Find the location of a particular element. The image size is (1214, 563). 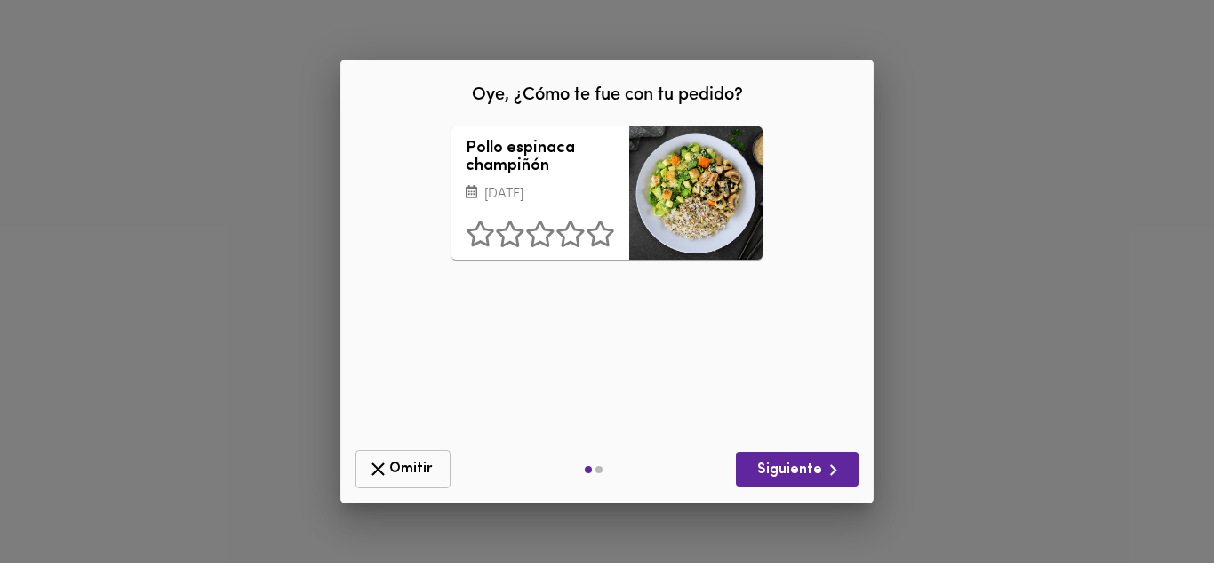

span: Oye, ¿Cómo te fue con tu pedido? is located at coordinates (607, 95).